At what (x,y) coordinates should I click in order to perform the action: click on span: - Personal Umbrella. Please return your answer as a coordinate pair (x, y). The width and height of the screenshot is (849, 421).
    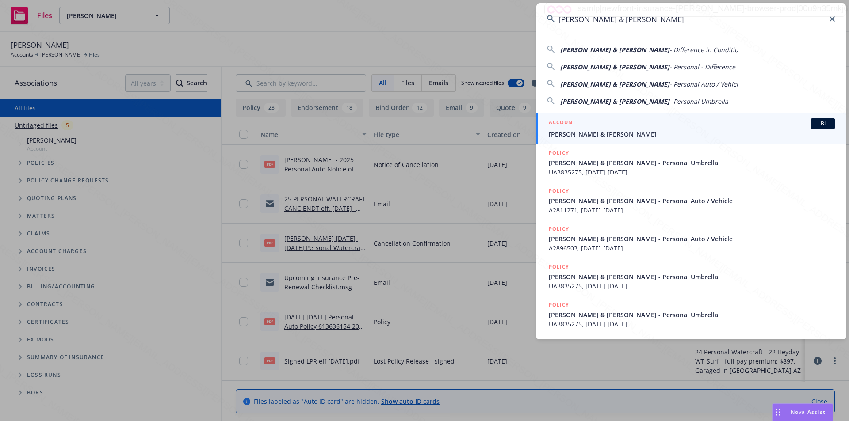
    Looking at the image, I should click on (699, 101).